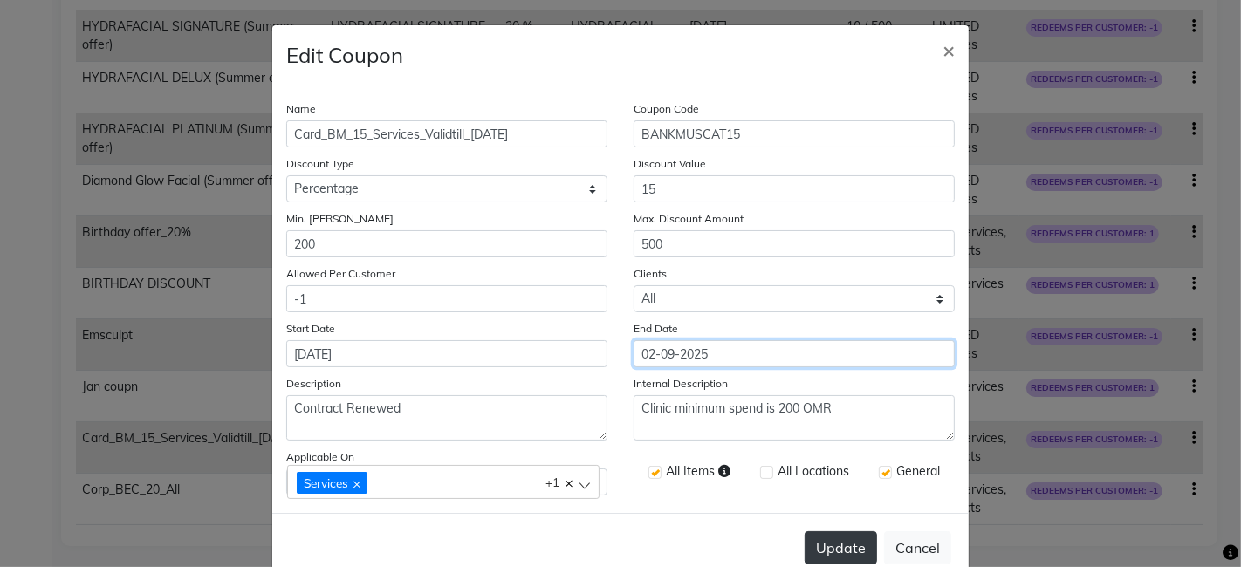  Describe the element at coordinates (666, 109) in the screenshot. I see `label: Coupon Code` at that location.